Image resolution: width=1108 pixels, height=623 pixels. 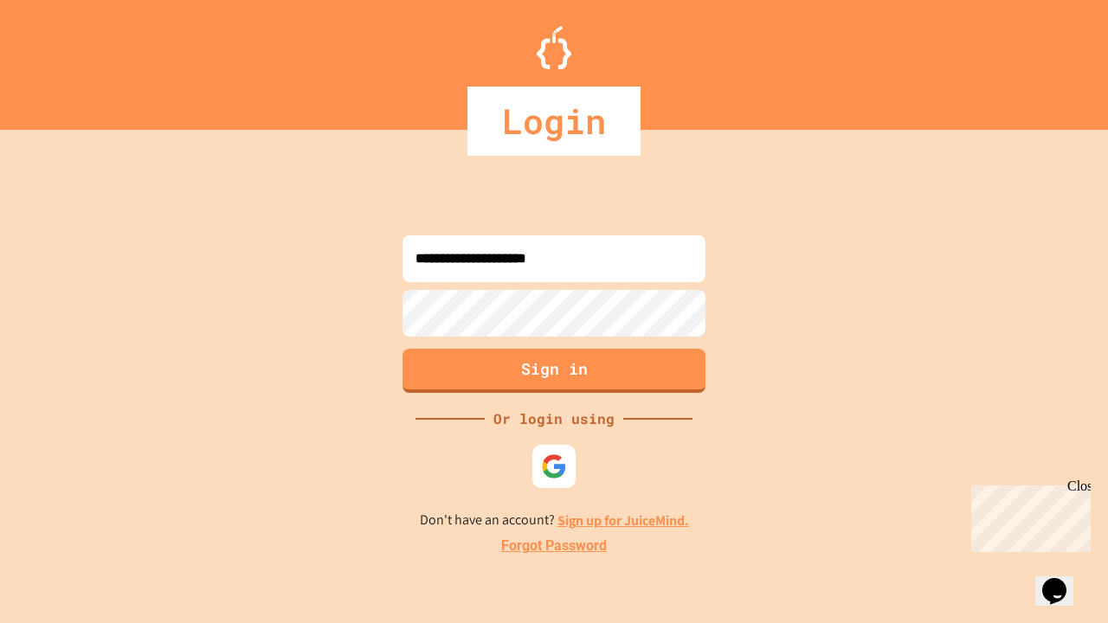 What do you see at coordinates (554, 371) in the screenshot?
I see `button: Sign in` at bounding box center [554, 371].